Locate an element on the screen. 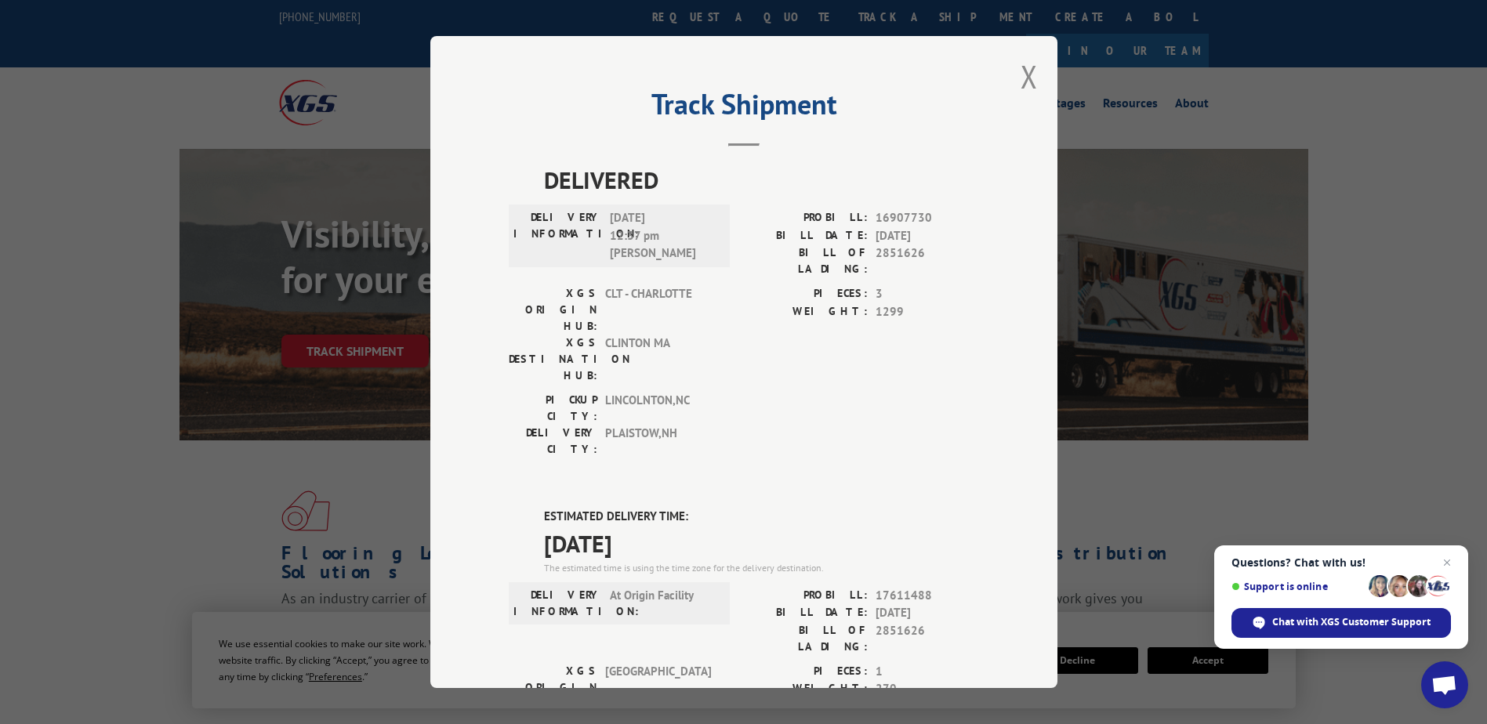 The height and width of the screenshot is (724, 1487). div: Chat with XGS Customer Support is located at coordinates (1341, 623).